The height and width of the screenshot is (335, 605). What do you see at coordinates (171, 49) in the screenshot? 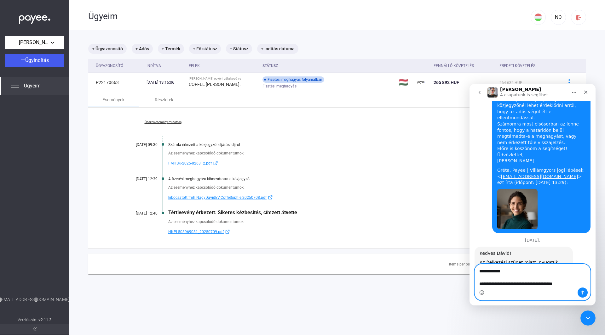
I see `mat-chip: + Termék` at bounding box center [171, 49].